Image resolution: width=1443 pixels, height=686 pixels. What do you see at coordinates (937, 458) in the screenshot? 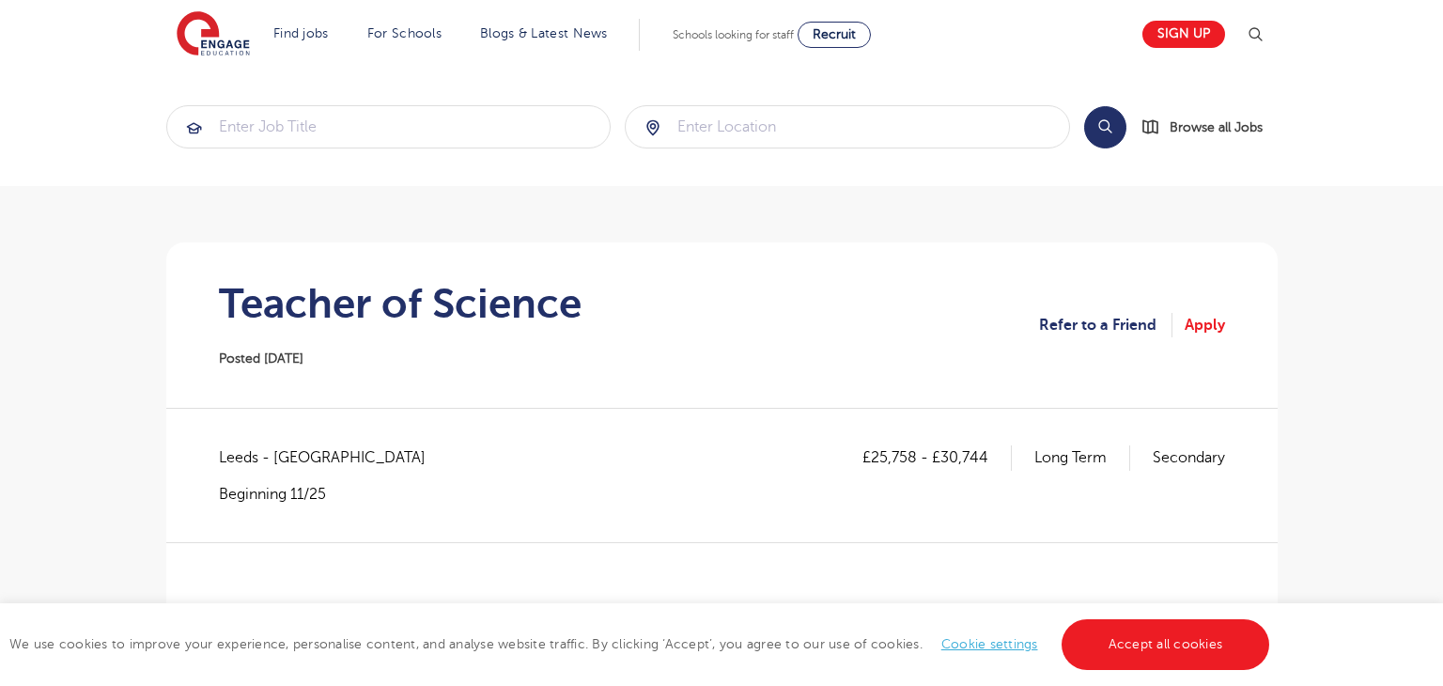
I see `p: £25,758 - £30,744` at bounding box center [937, 458].